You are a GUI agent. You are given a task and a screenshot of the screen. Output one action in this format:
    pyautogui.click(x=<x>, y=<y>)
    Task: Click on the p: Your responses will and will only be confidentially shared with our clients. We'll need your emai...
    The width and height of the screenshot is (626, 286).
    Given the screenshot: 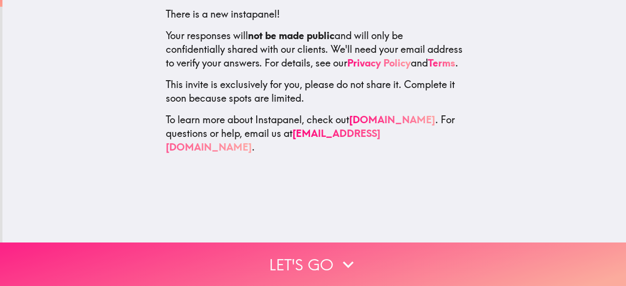 What is the action you would take?
    pyautogui.click(x=314, y=49)
    